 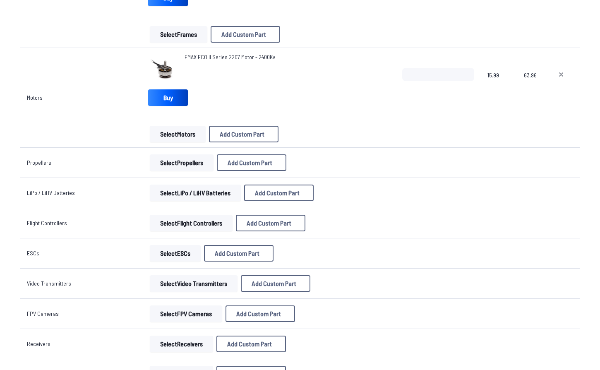 I want to click on a: Receivers, so click(x=38, y=343).